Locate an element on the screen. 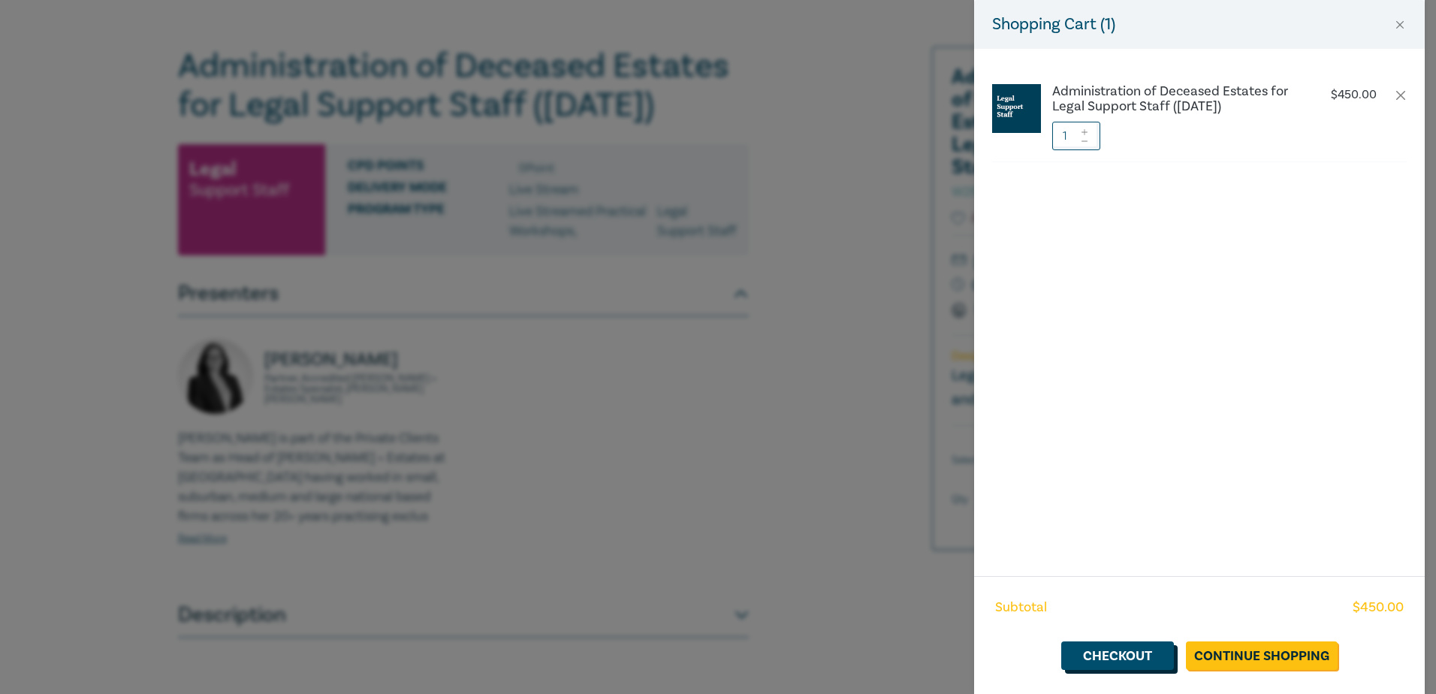 This screenshot has width=1436, height=694. h5: Shopping Cart ( 1 ) is located at coordinates (1054, 24).